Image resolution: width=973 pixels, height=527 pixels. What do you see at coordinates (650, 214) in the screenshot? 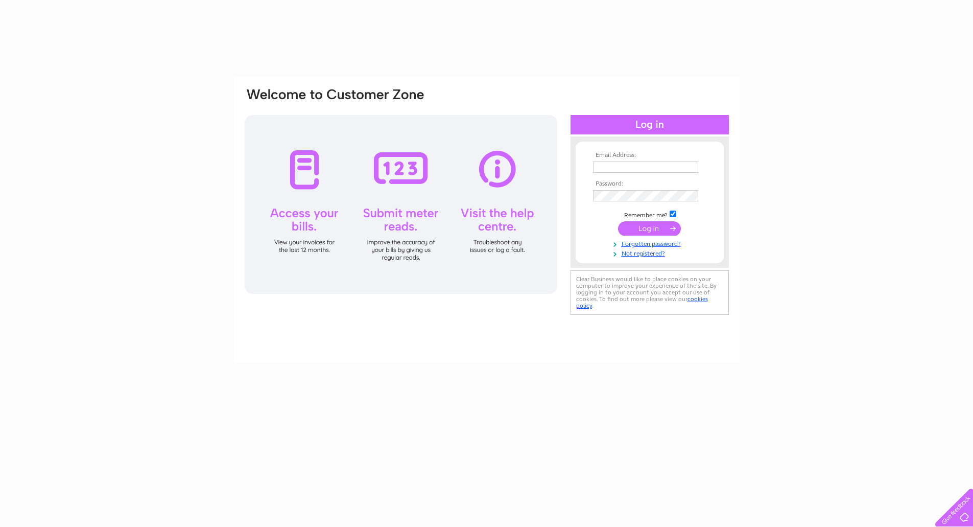
I see `td: Remember me?` at bounding box center [650, 214].